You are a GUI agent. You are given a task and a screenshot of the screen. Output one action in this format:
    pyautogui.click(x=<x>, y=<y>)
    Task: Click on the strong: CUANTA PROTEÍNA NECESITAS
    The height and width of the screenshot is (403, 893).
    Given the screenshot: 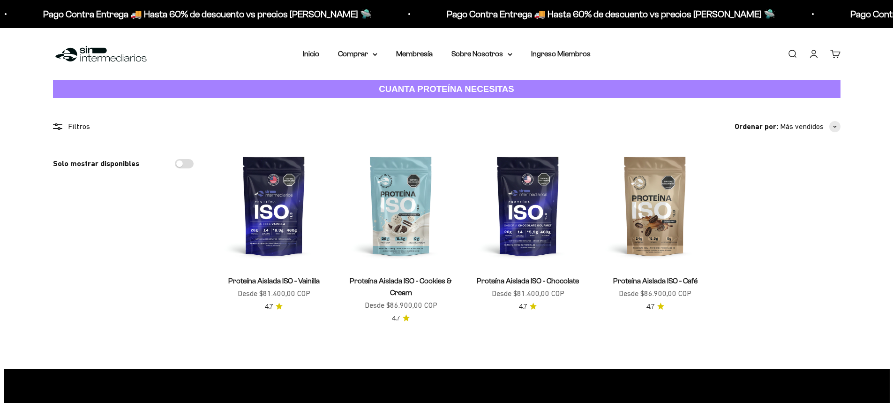 What is the action you would take?
    pyautogui.click(x=446, y=89)
    